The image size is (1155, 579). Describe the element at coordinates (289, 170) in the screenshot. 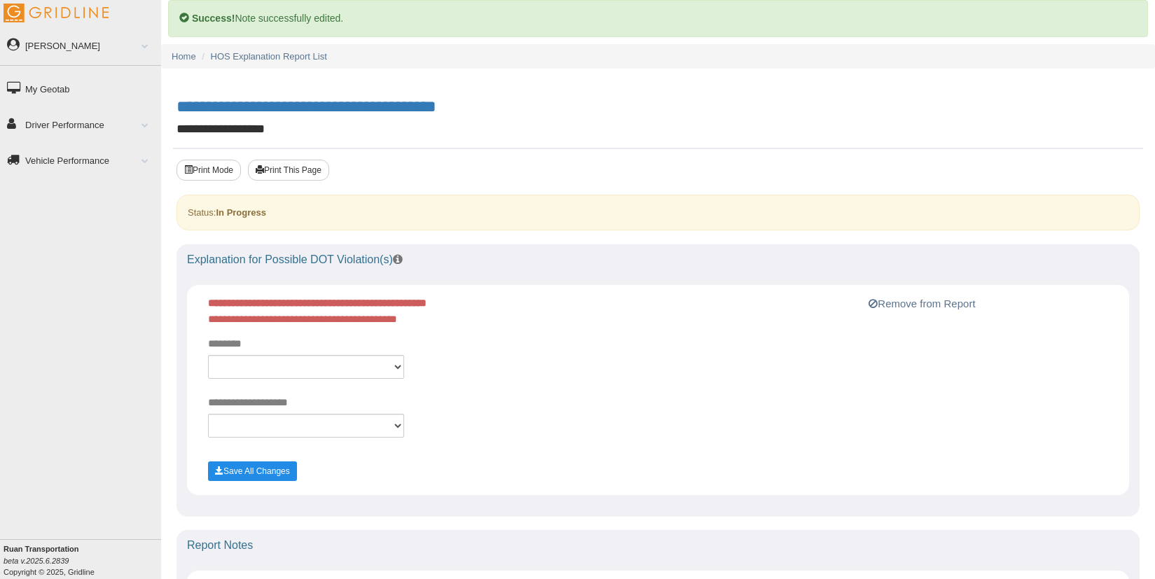

I see `button: Print This Page` at that location.